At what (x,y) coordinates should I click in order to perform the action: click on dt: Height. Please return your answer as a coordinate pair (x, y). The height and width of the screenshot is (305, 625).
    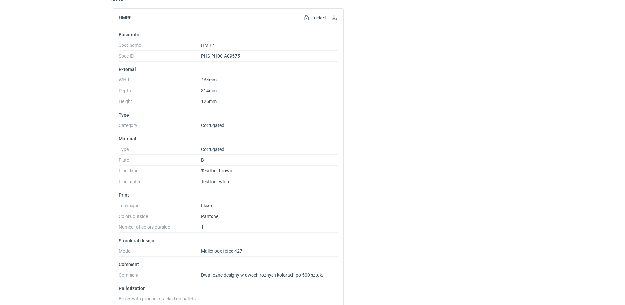
    Looking at the image, I should click on (160, 103).